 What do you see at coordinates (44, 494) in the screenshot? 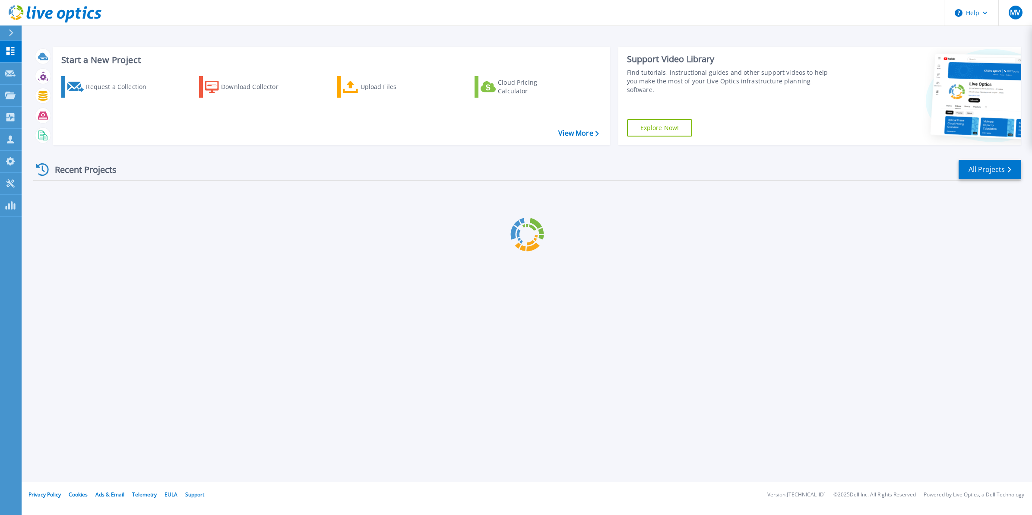
I see `a: Privacy Policy` at bounding box center [44, 494].